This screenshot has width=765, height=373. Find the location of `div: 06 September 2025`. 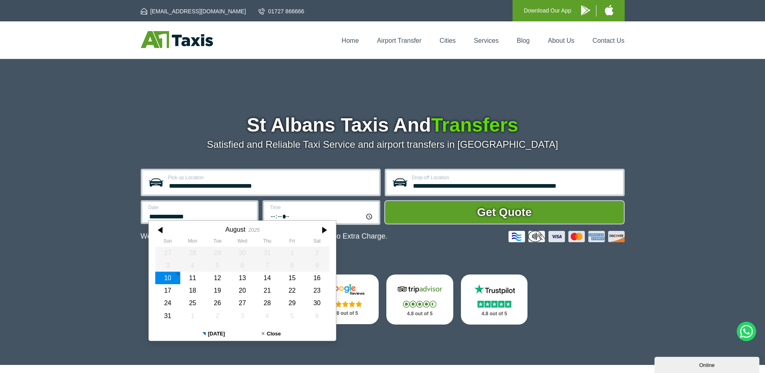

div: 06 September 2025 is located at coordinates (317, 315).